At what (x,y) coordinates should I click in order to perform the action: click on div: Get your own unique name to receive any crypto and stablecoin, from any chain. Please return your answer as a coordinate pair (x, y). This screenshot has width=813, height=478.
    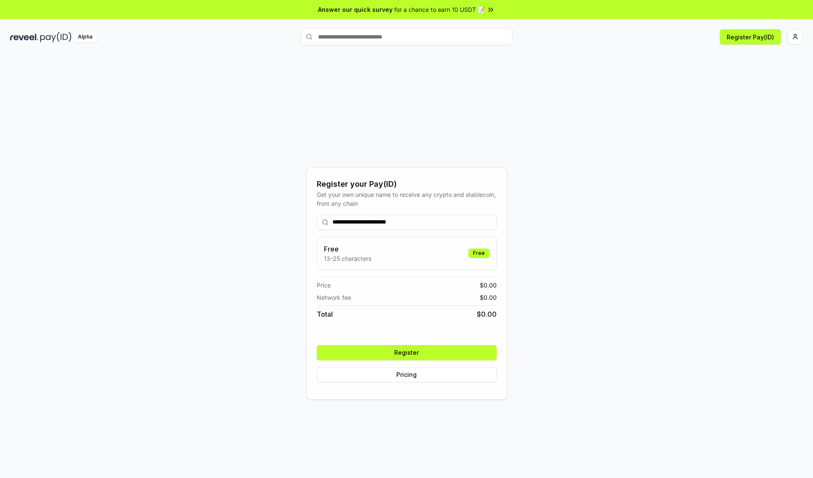
    Looking at the image, I should click on (406, 199).